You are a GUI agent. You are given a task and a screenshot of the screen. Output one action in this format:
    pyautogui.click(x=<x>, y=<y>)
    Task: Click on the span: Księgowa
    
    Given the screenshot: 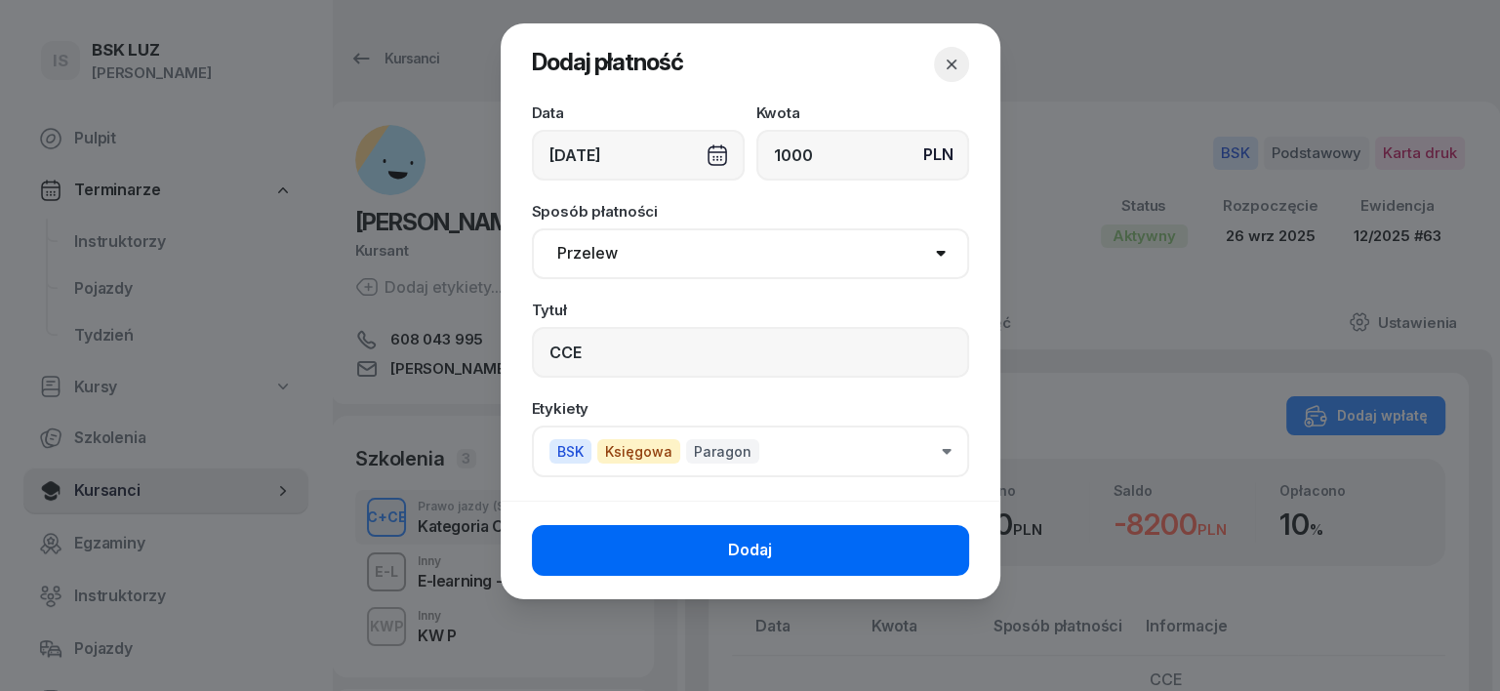 What is the action you would take?
    pyautogui.click(x=638, y=451)
    